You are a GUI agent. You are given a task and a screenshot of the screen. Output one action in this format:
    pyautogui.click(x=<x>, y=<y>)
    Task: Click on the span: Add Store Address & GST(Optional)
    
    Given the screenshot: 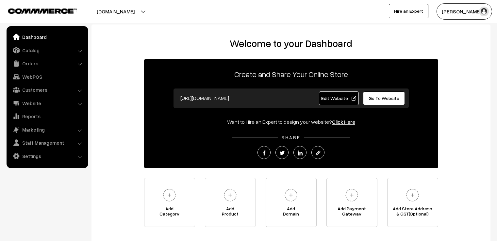 What is the action you would take?
    pyautogui.click(x=413, y=213)
    